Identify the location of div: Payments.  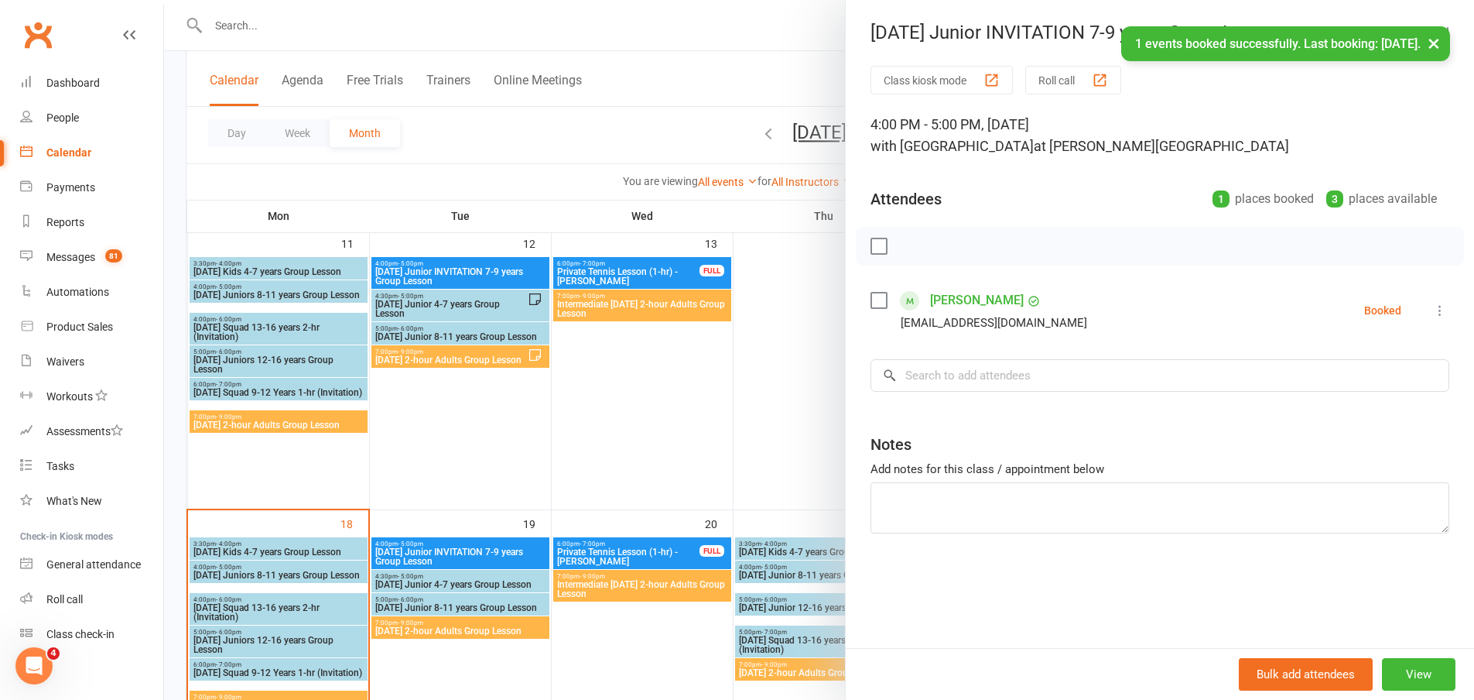
(70, 187).